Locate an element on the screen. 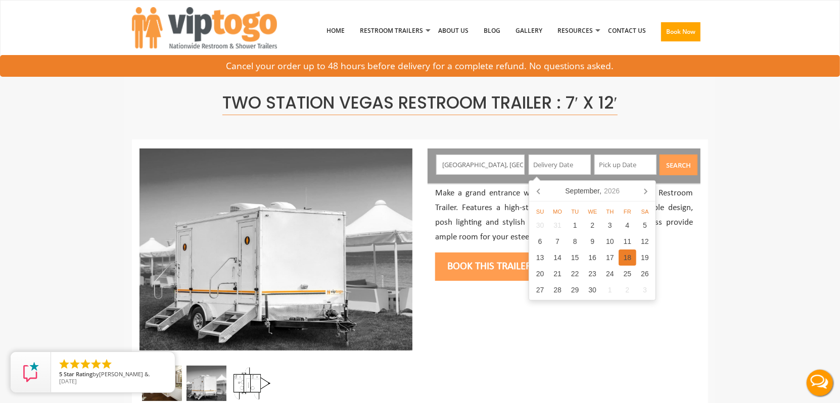  span: 5 is located at coordinates (61, 374).